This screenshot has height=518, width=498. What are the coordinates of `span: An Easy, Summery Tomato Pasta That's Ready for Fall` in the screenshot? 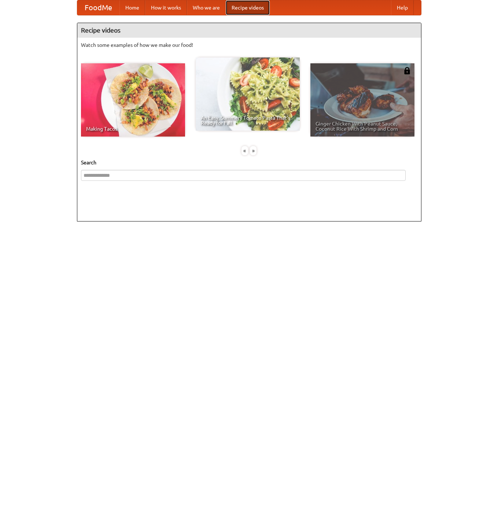 It's located at (248, 120).